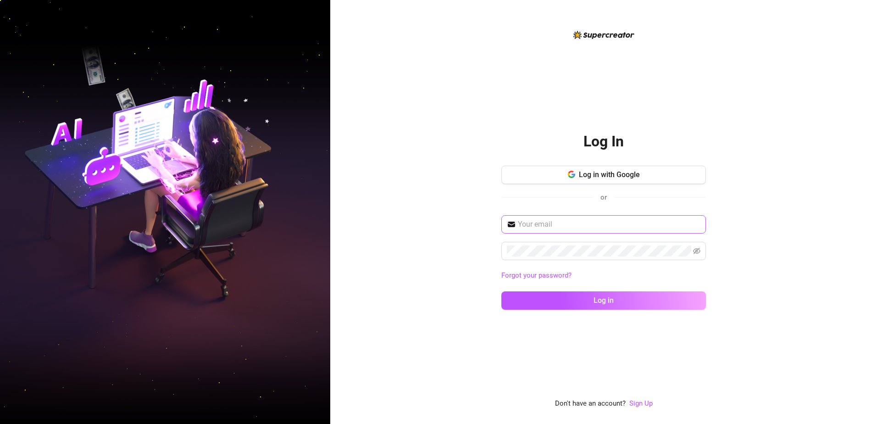 The height and width of the screenshot is (424, 877). Describe the element at coordinates (590, 404) in the screenshot. I see `span: Don't have an account?` at that location.